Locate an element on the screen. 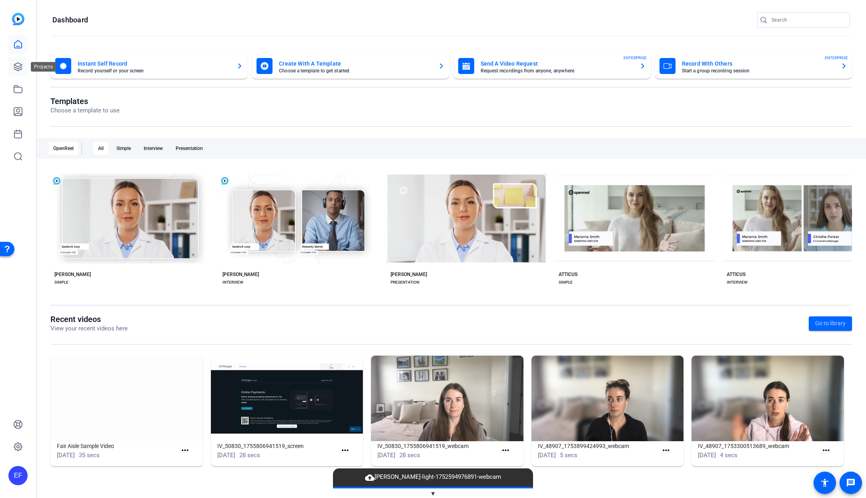 The image size is (866, 498). div: Projects is located at coordinates (43, 67).